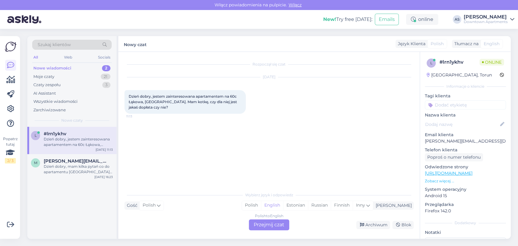 This screenshot has height=246, width=518. I want to click on p: System operacyjny, so click(465, 189).